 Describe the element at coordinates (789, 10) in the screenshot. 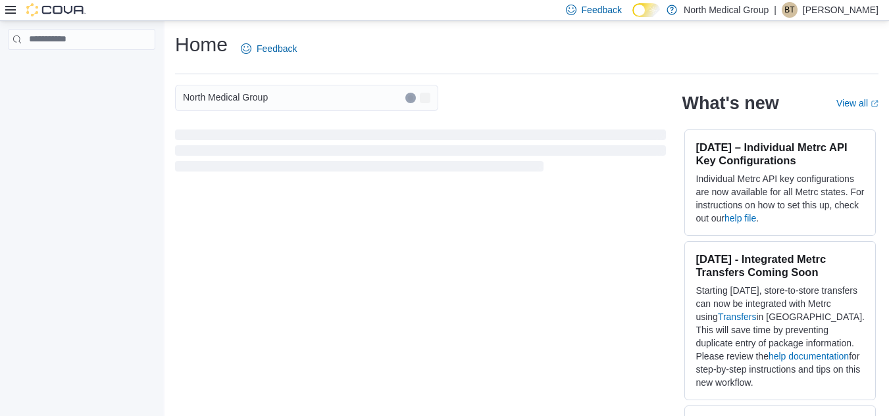

I see `div: Brittani Tebeau` at that location.